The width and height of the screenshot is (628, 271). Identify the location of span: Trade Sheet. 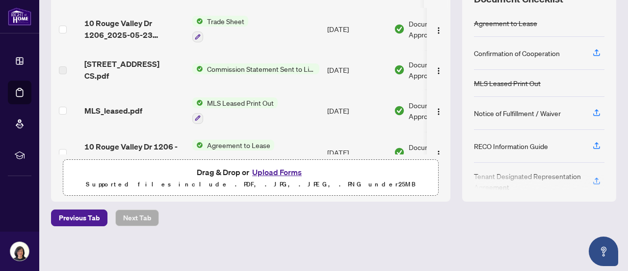
(226, 21).